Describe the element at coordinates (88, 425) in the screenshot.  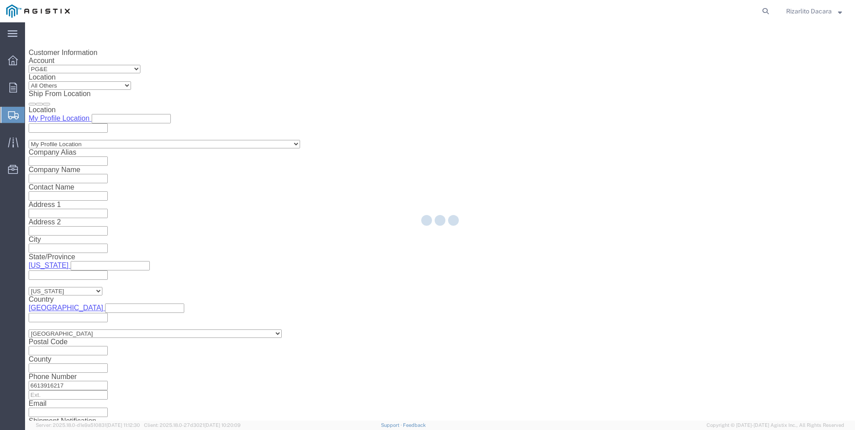
I see `span: Server: 2025.18.0-d1e9a510831` at that location.